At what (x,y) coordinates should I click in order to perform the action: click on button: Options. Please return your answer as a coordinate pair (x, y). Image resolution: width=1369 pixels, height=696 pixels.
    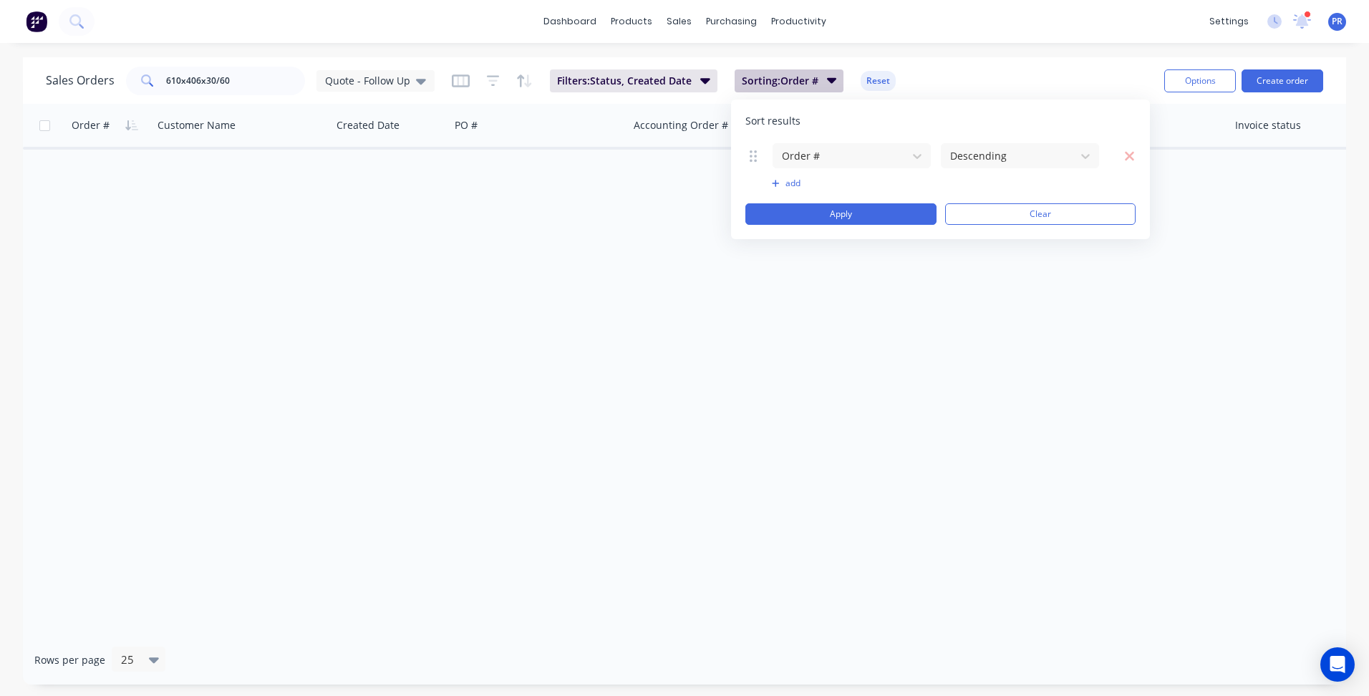
    Looking at the image, I should click on (1200, 81).